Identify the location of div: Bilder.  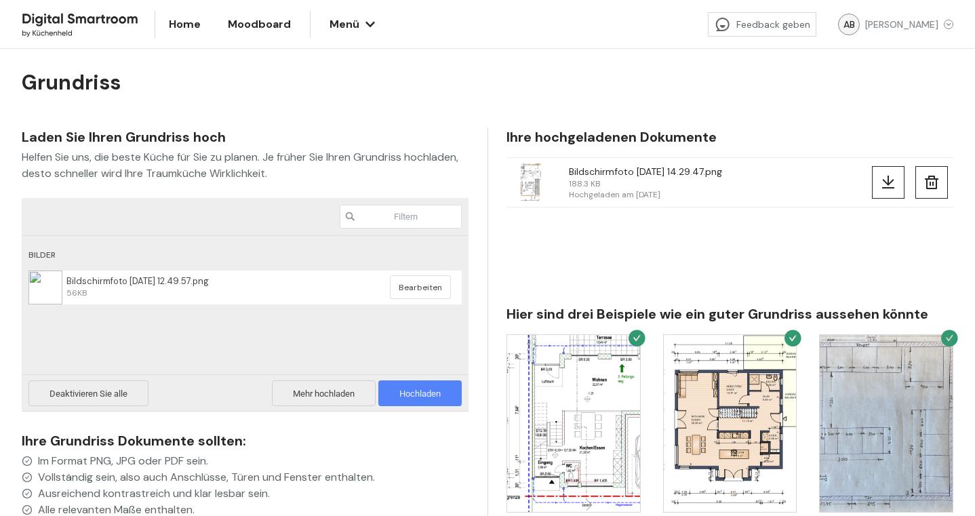
(245, 255).